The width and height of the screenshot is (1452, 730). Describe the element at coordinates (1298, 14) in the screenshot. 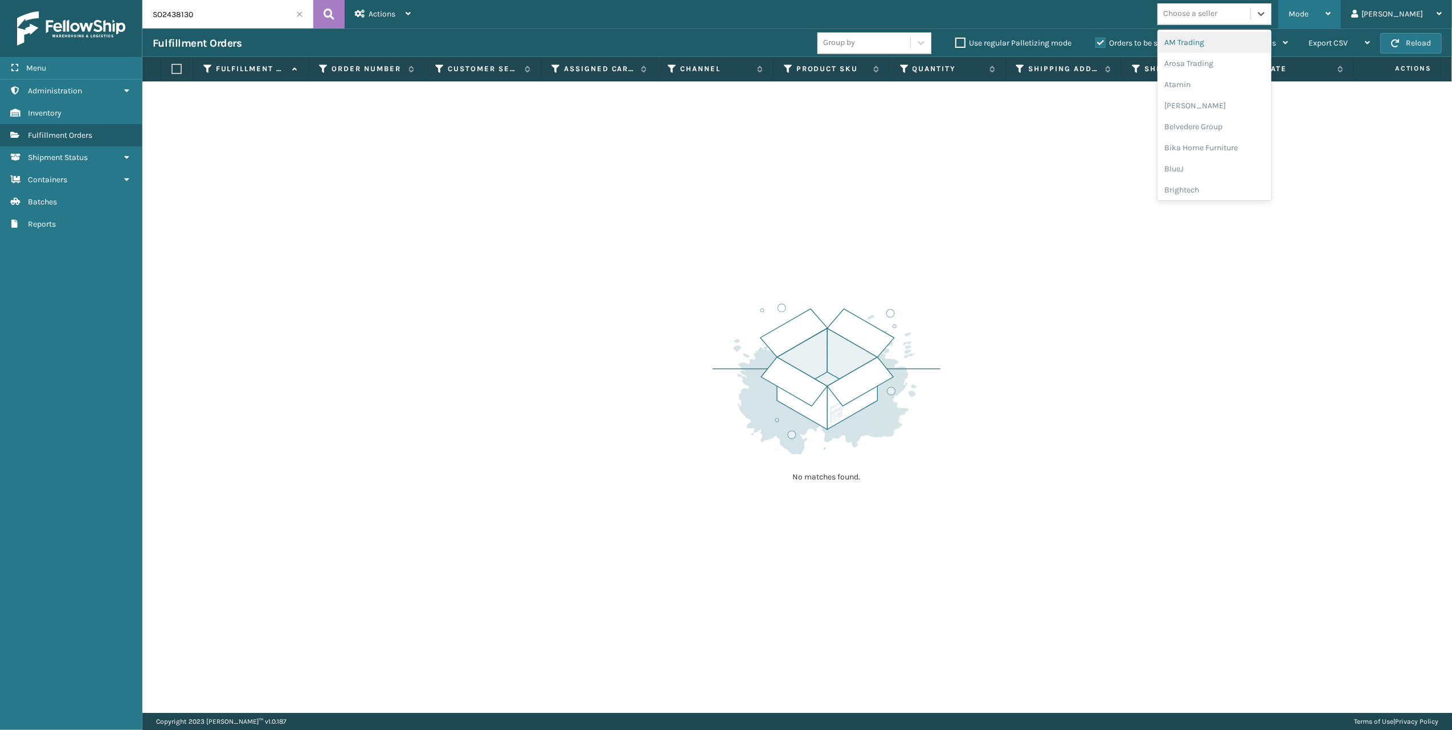

I see `span: Mode` at that location.